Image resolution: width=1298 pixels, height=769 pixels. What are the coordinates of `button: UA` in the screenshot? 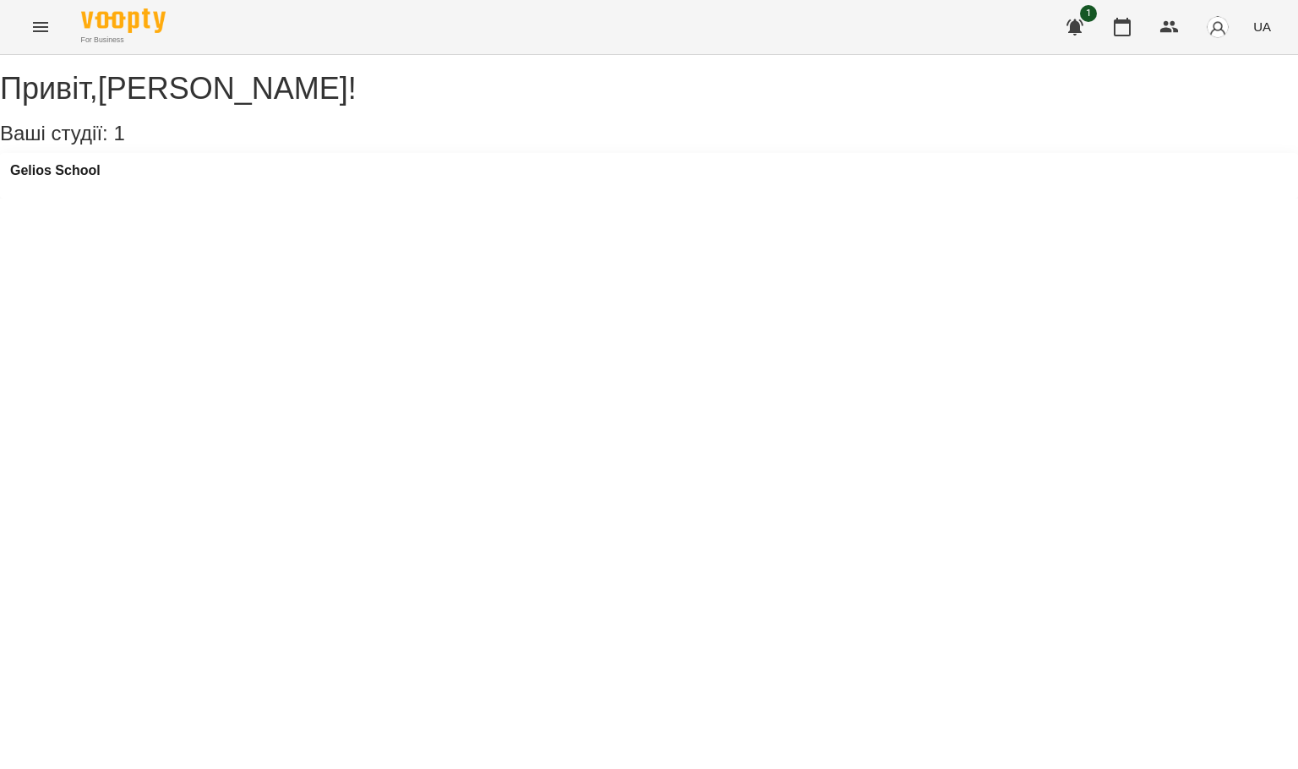 It's located at (1262, 26).